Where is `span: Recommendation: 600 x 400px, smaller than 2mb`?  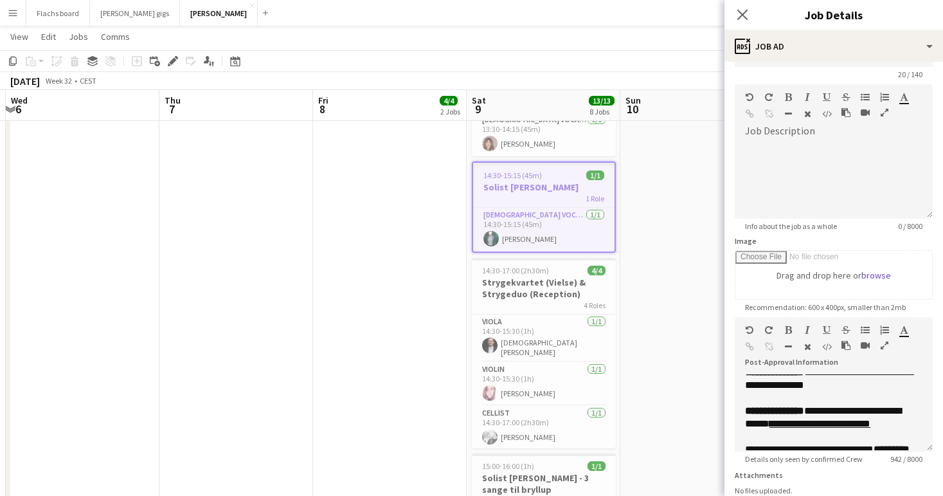 span: Recommendation: 600 x 400px, smaller than 2mb is located at coordinates (825, 307).